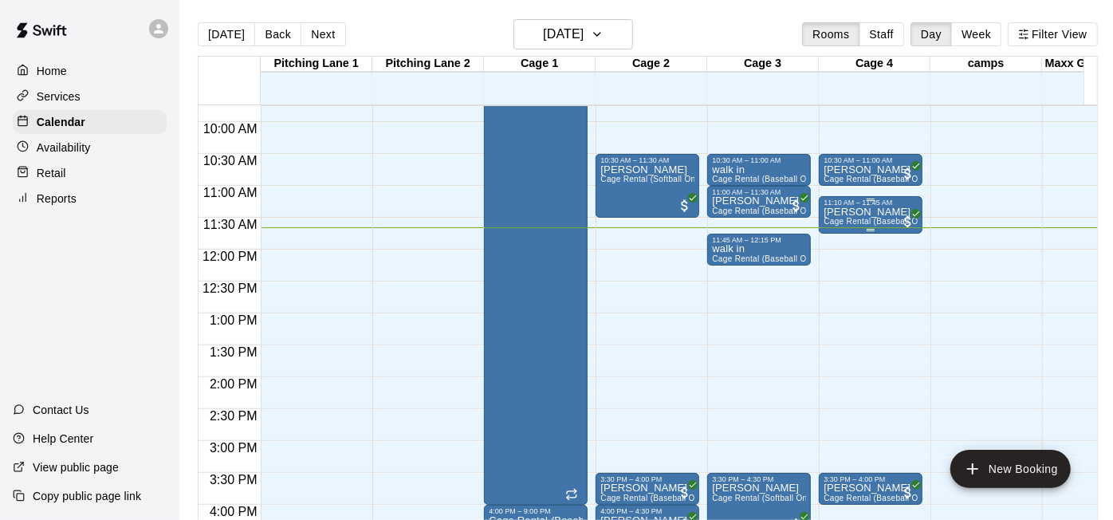 Image resolution: width=1113 pixels, height=520 pixels. I want to click on span: 2:00 PM, so click(234, 384).